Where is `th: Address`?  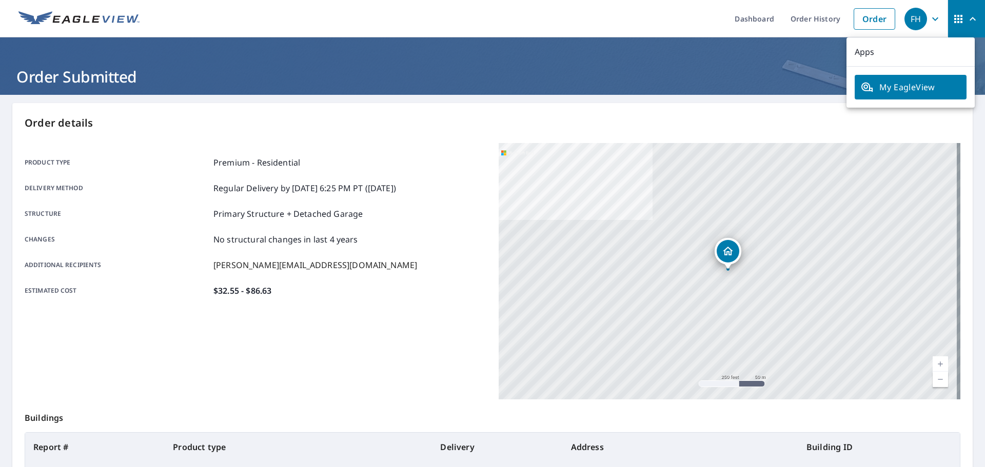
th: Address is located at coordinates (680, 447).